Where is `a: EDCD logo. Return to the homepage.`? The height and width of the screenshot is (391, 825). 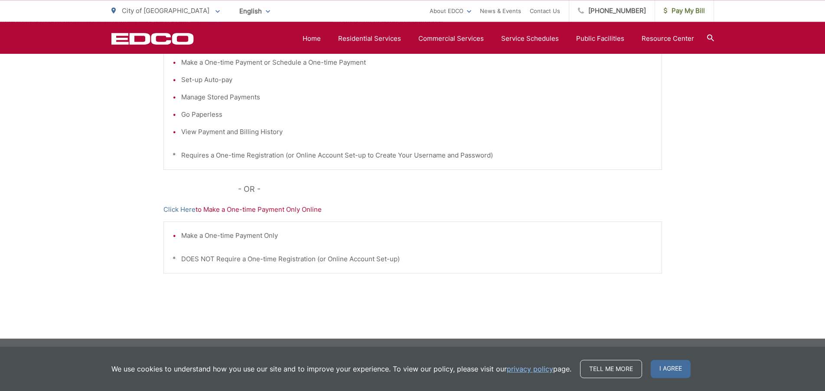 a: EDCD logo. Return to the homepage. is located at coordinates (153, 39).